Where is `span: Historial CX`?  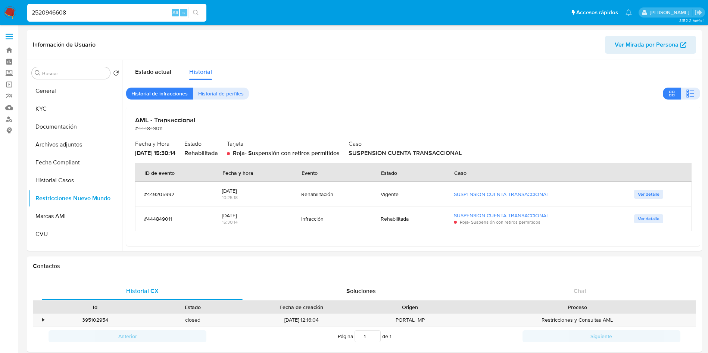
span: Historial CX is located at coordinates (142, 291).